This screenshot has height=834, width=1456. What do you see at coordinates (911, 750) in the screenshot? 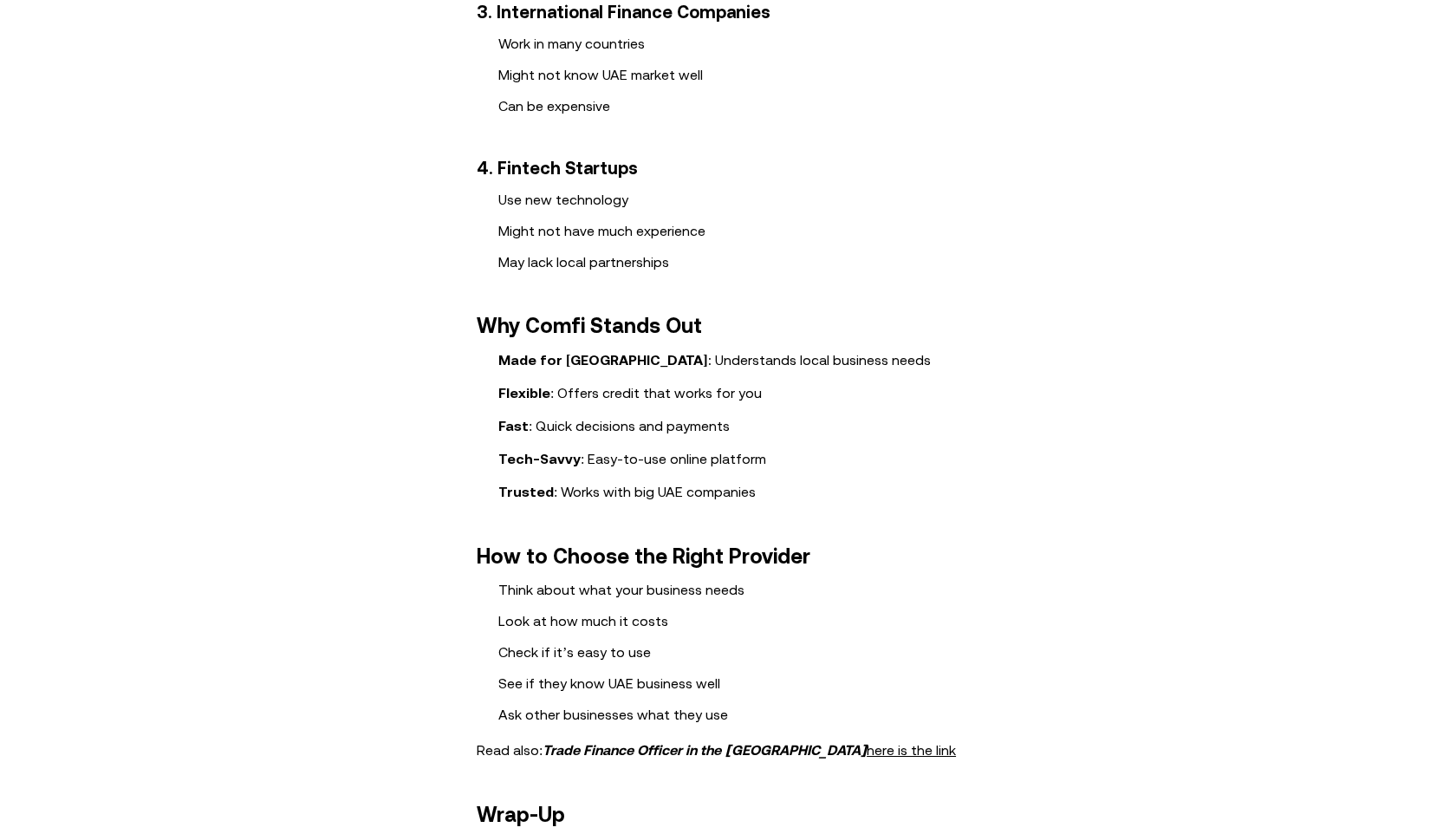
I see `a: here is the link` at bounding box center [911, 750].